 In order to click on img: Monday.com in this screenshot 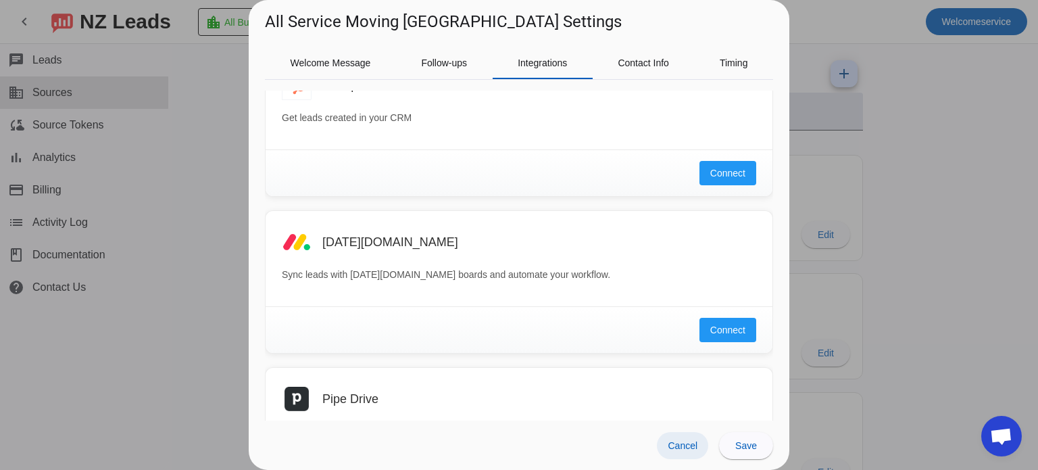, I will do `click(297, 242)`.